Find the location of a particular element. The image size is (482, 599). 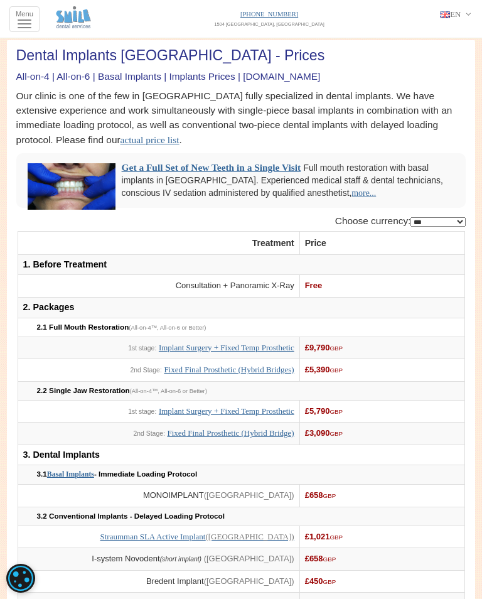

h2: 1. Before Treatment is located at coordinates (242, 265).